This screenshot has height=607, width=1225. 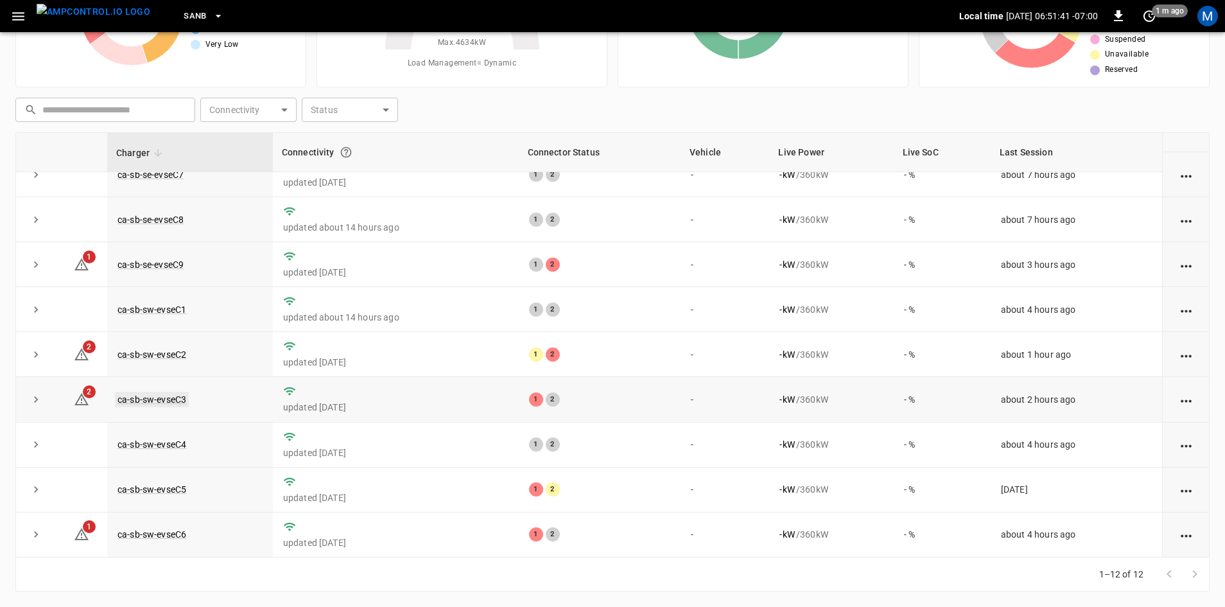 What do you see at coordinates (152, 399) in the screenshot?
I see `a: ca-sb-sw-evseC3` at bounding box center [152, 399].